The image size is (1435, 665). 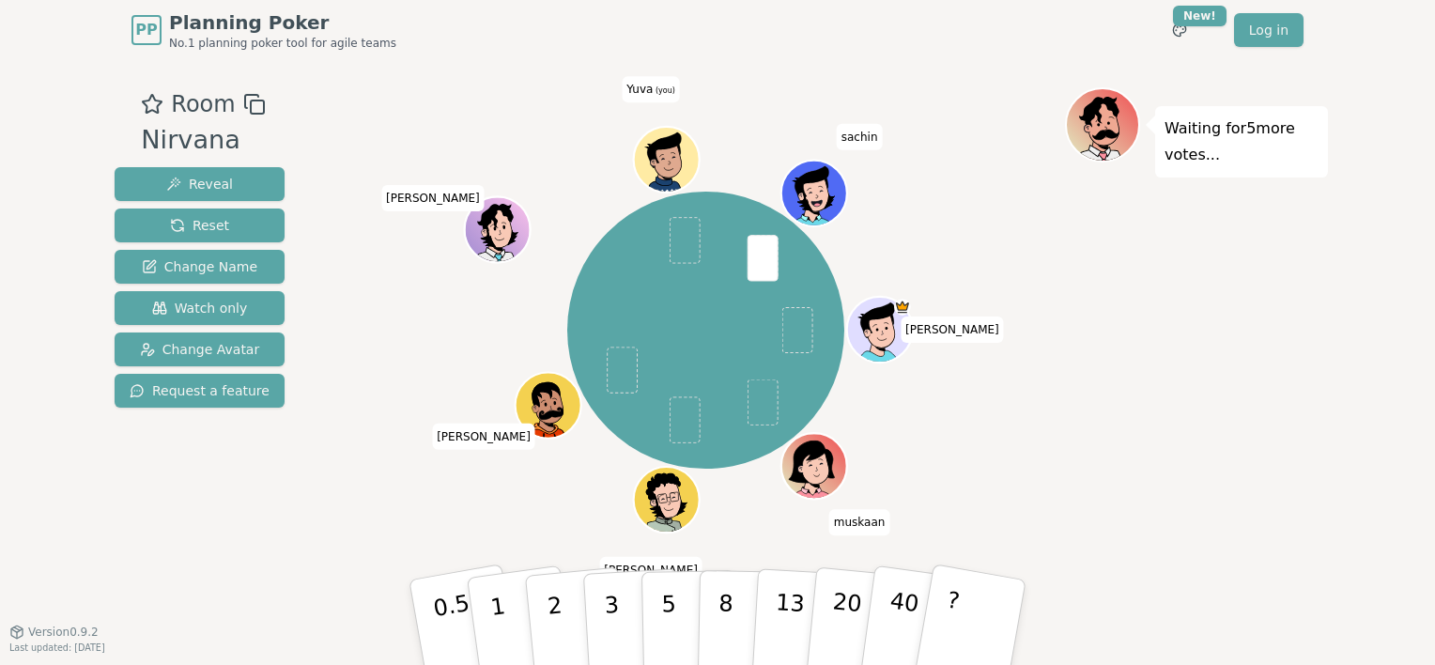 What do you see at coordinates (199, 225) in the screenshot?
I see `span: Reset` at bounding box center [199, 225].